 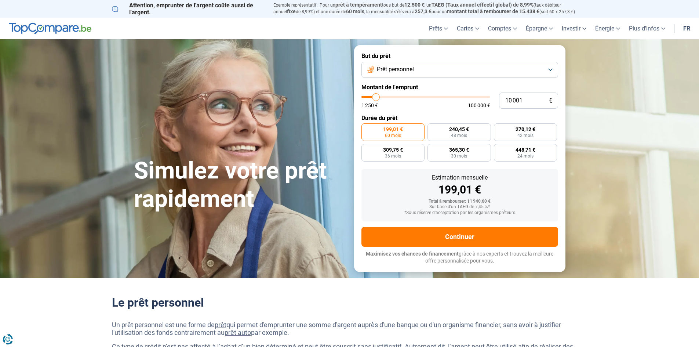 I want to click on a: Prêts, so click(x=439, y=28).